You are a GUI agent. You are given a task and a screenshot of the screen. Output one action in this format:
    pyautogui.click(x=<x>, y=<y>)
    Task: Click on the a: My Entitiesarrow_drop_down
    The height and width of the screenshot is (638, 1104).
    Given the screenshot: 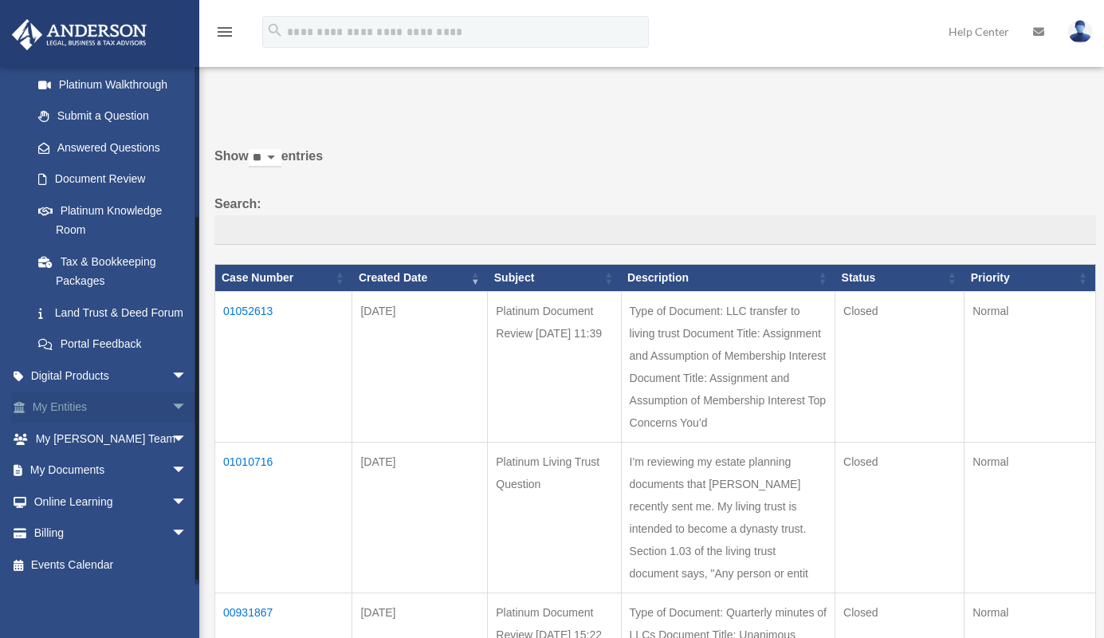 What is the action you would take?
    pyautogui.click(x=111, y=407)
    